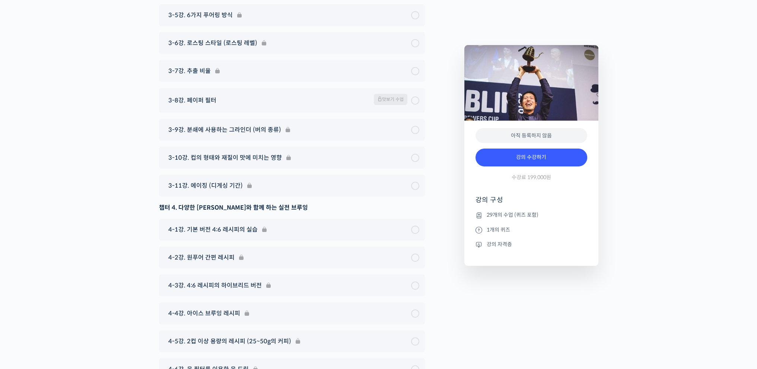  I want to click on span: 설정, so click(119, 250).